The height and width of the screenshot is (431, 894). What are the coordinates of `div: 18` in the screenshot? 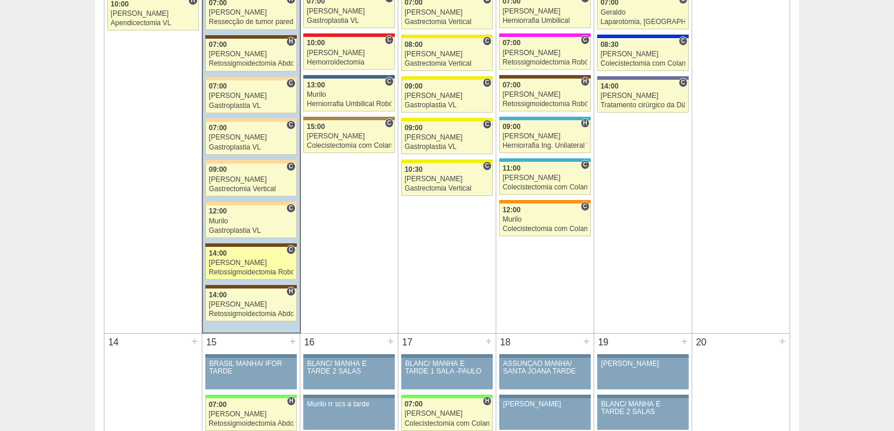 It's located at (505, 342).